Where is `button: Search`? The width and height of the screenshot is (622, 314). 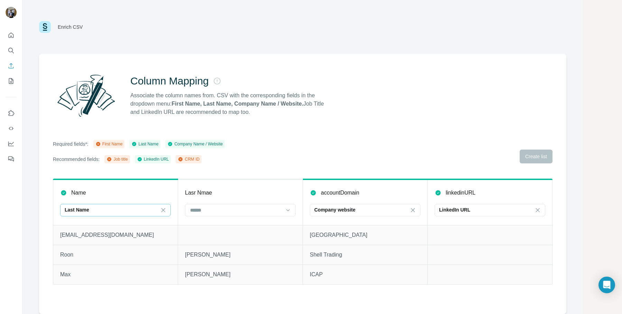 button: Search is located at coordinates (11, 51).